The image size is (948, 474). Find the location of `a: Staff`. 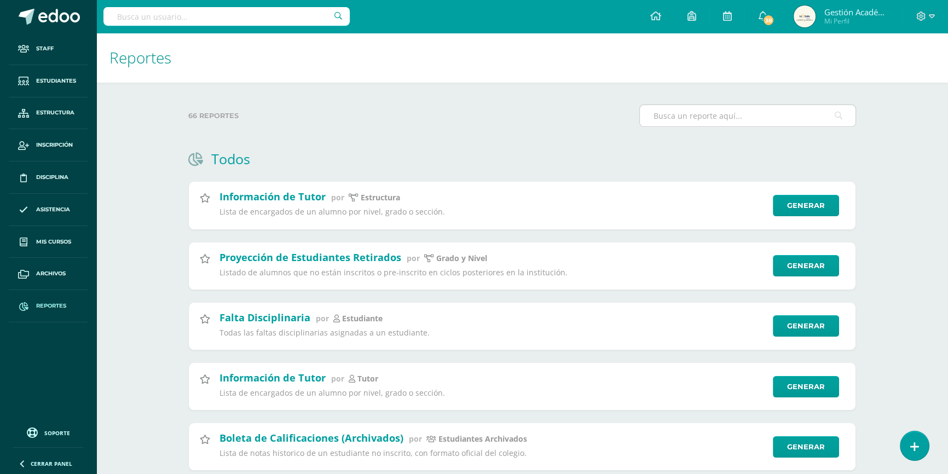

a: Staff is located at coordinates (48, 49).